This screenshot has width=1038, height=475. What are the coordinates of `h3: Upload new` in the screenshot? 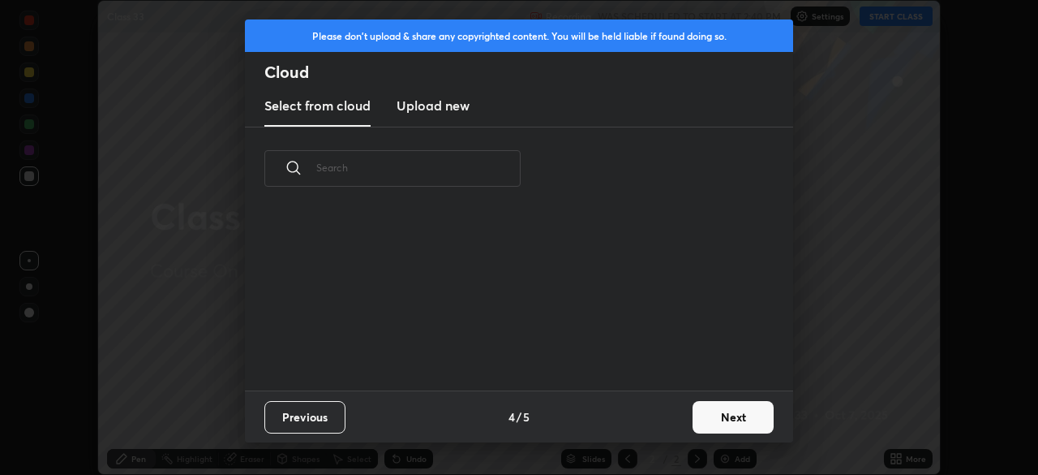 It's located at (433, 105).